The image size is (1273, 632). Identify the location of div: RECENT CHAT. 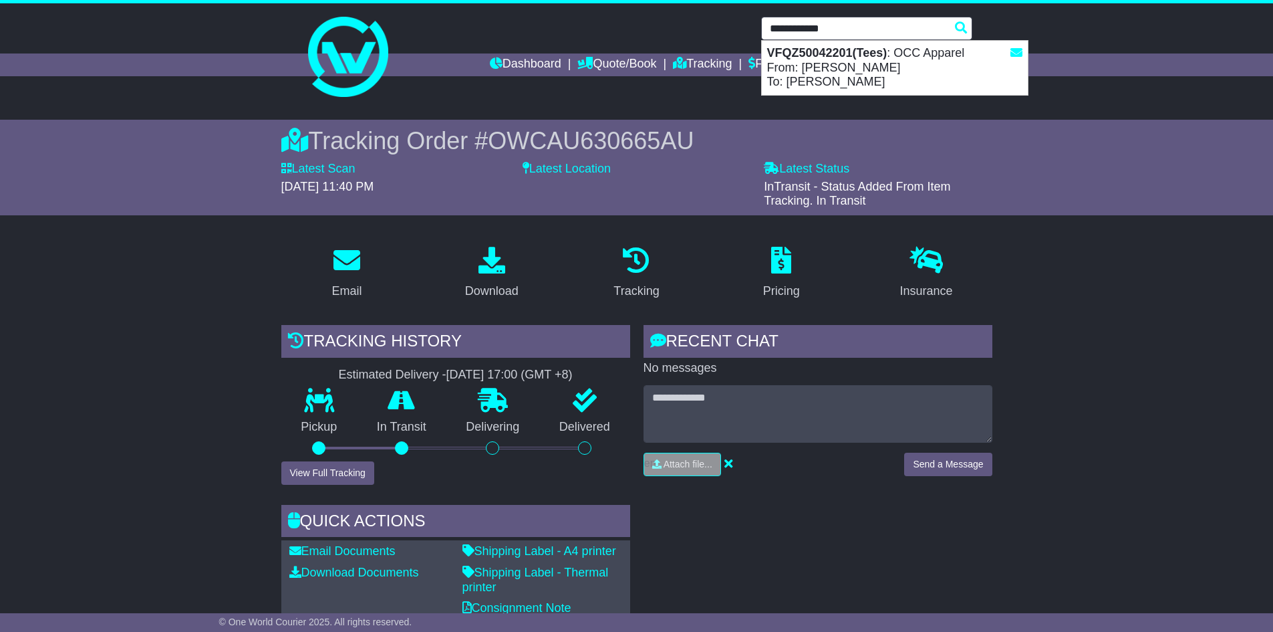
(818, 343).